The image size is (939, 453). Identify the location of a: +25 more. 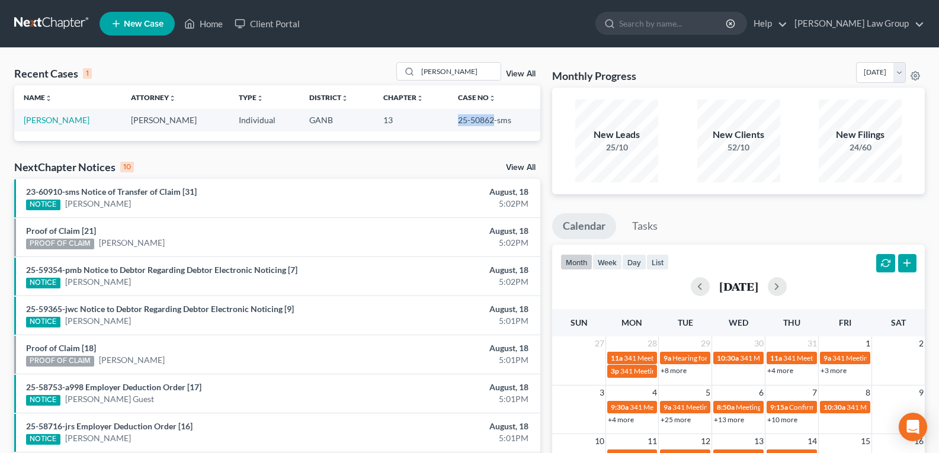
(675, 419).